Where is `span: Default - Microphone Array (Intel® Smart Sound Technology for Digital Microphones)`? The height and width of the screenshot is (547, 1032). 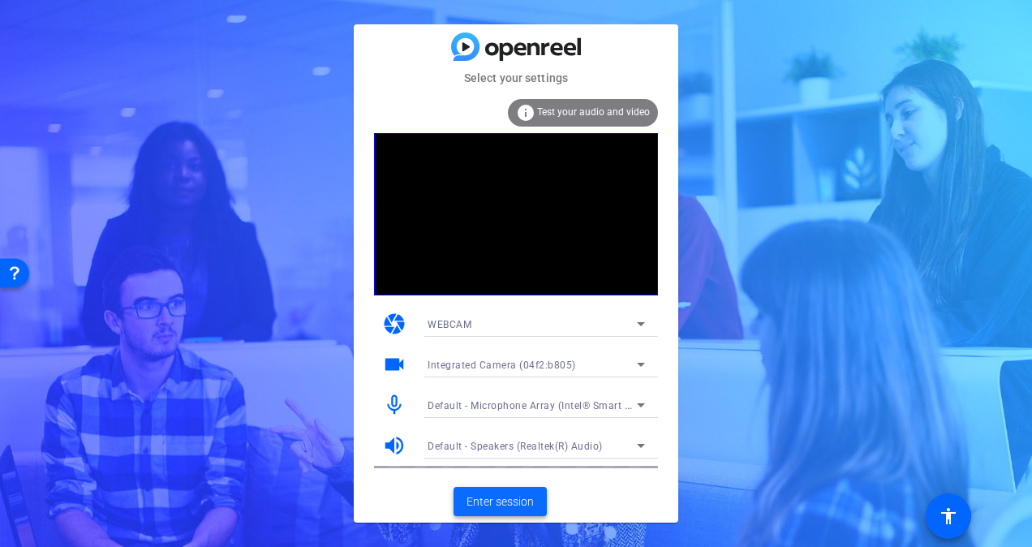
span: Default - Microphone Array (Intel® Smart Sound Technology for Digital Microphones) is located at coordinates (629, 405).